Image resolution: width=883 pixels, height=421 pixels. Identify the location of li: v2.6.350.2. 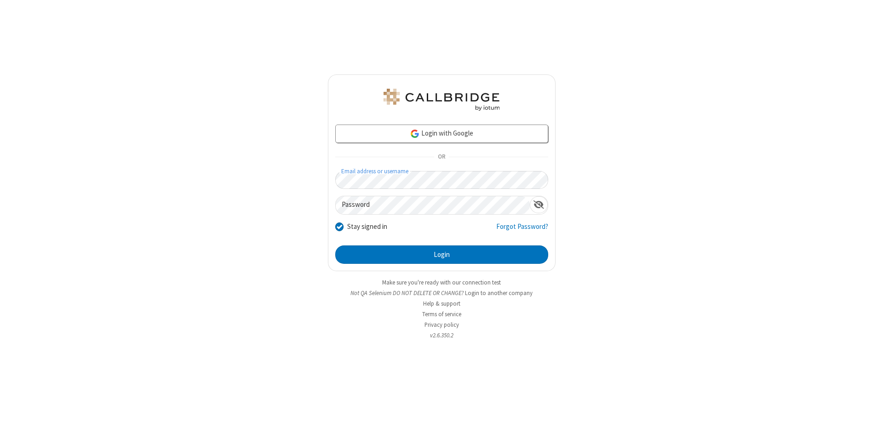
(442, 335).